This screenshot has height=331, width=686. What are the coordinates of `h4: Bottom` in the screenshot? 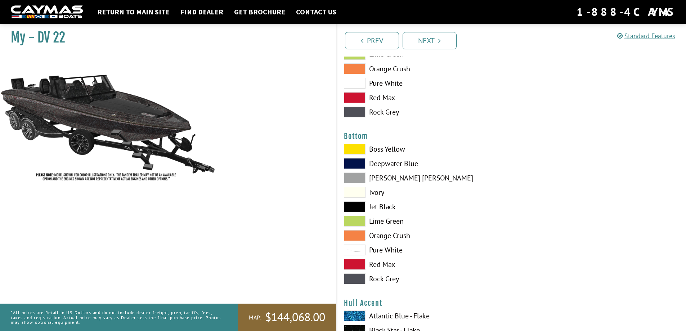 It's located at (511, 136).